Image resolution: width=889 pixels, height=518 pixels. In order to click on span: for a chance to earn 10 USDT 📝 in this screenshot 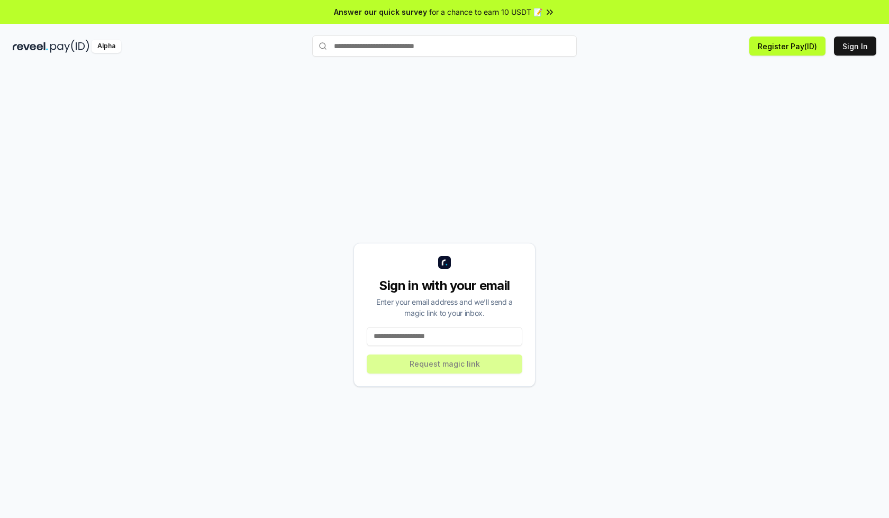, I will do `click(486, 12)`.